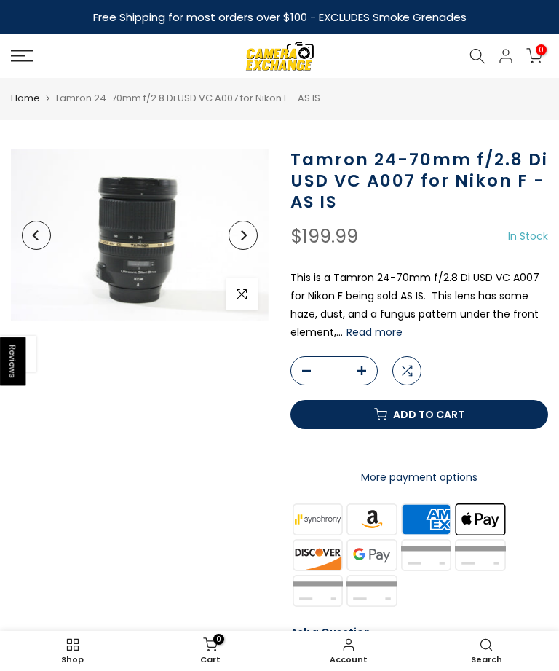 Image resolution: width=559 pixels, height=671 pixels. Describe the element at coordinates (481, 555) in the screenshot. I see `img: paypal` at that location.